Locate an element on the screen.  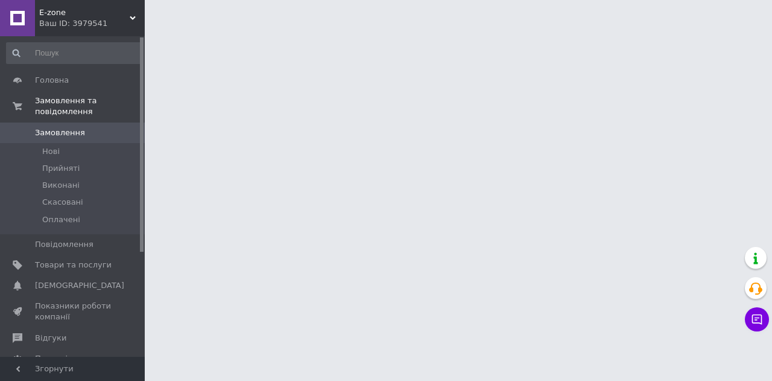
span: Замовлення та повідомлення is located at coordinates (90, 106).